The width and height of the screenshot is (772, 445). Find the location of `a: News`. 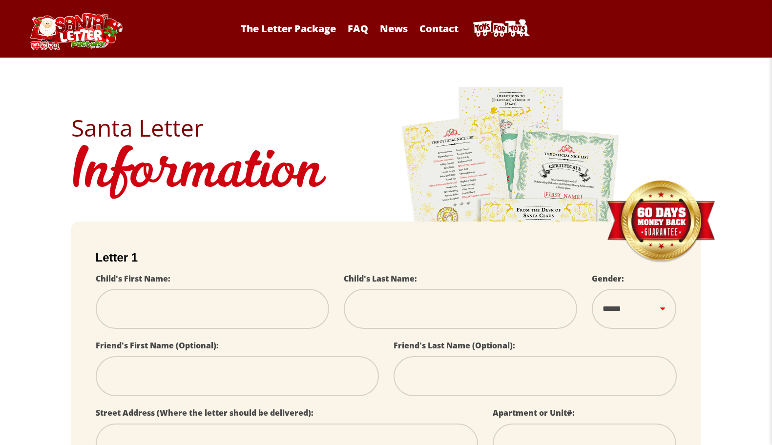

a: News is located at coordinates (393, 28).